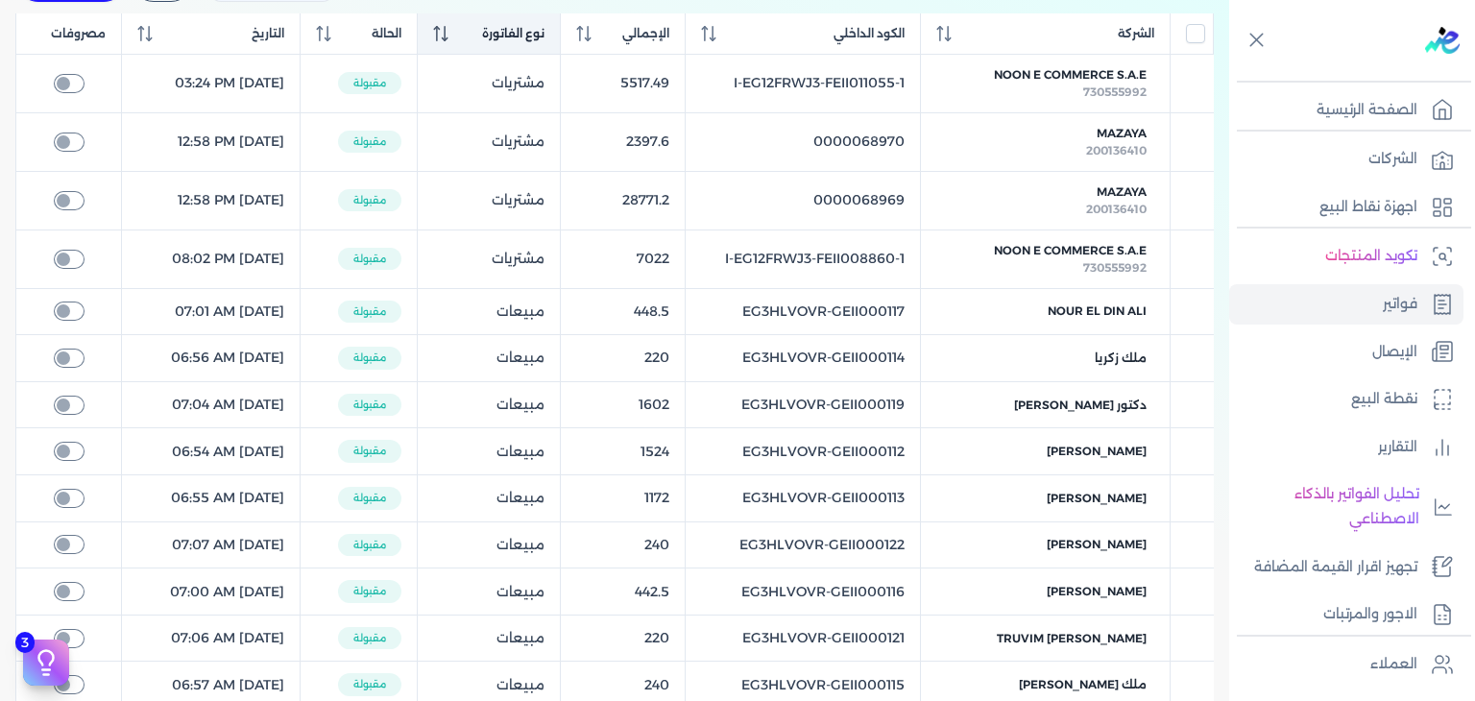  I want to click on a: تجهيز اقرار القيمة المضافة, so click(1346, 568).